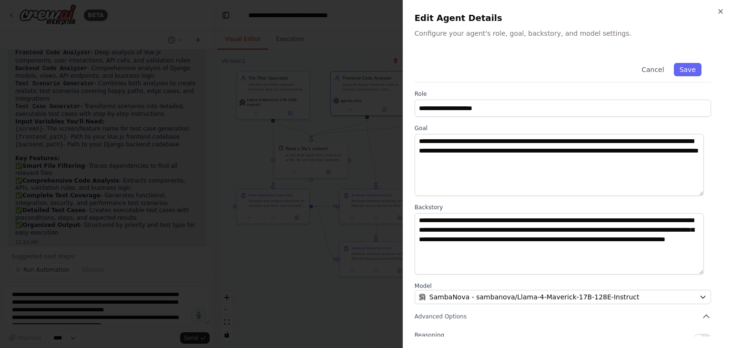 The height and width of the screenshot is (348, 732). I want to click on span: Reasoning, so click(429, 335).